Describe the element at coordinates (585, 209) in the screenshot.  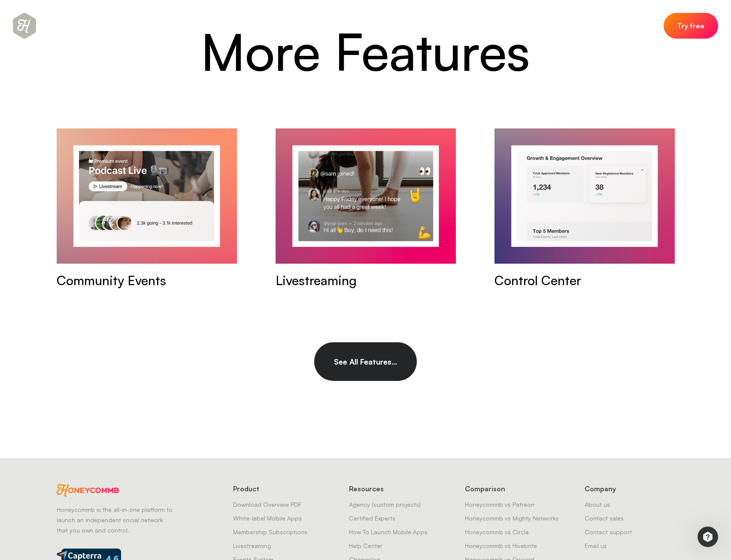
I see `a: Control Center` at that location.